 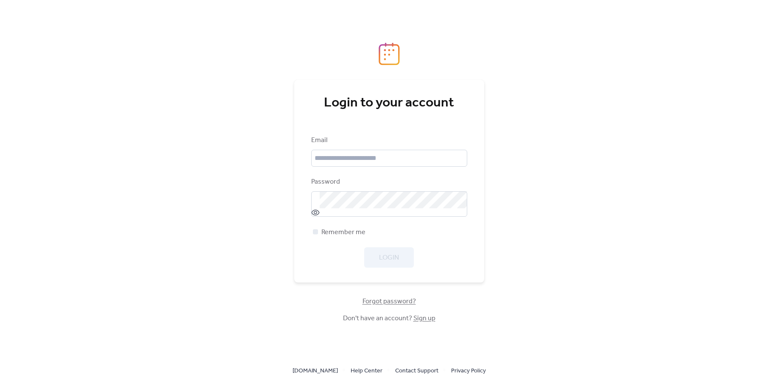 What do you see at coordinates (469, 370) in the screenshot?
I see `a: Privacy Policy` at bounding box center [469, 370].